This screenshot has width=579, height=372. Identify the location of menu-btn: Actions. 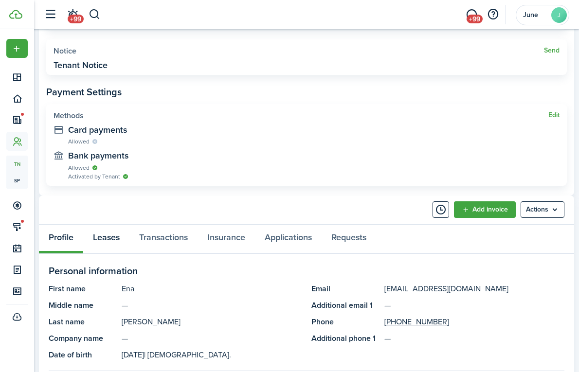
(543, 210).